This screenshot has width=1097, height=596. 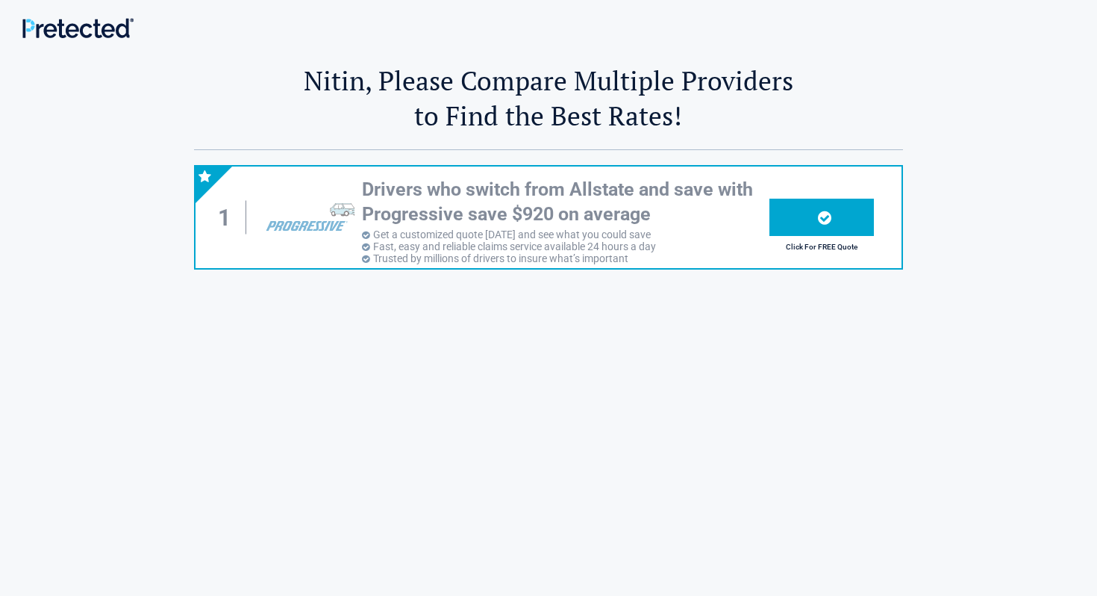 I want to click on h2: Click For FREE Quote, so click(x=822, y=246).